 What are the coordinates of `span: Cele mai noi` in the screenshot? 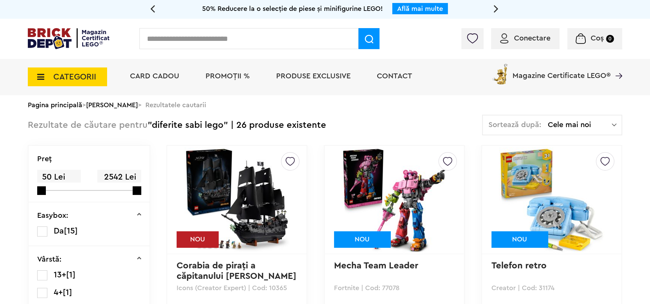 It's located at (579, 125).